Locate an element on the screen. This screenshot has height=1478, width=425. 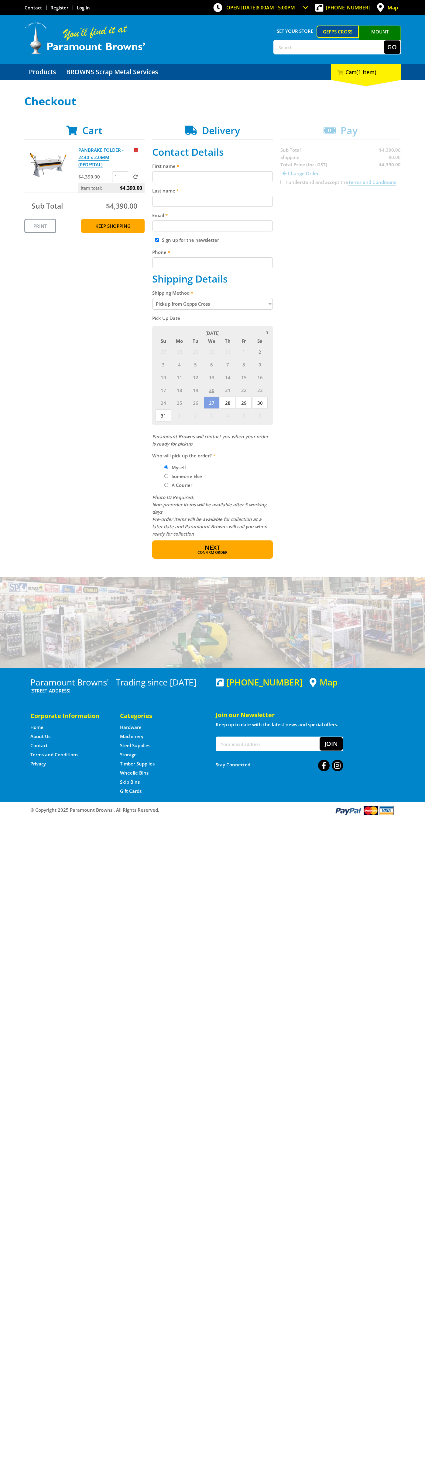
span: Th is located at coordinates (228, 341).